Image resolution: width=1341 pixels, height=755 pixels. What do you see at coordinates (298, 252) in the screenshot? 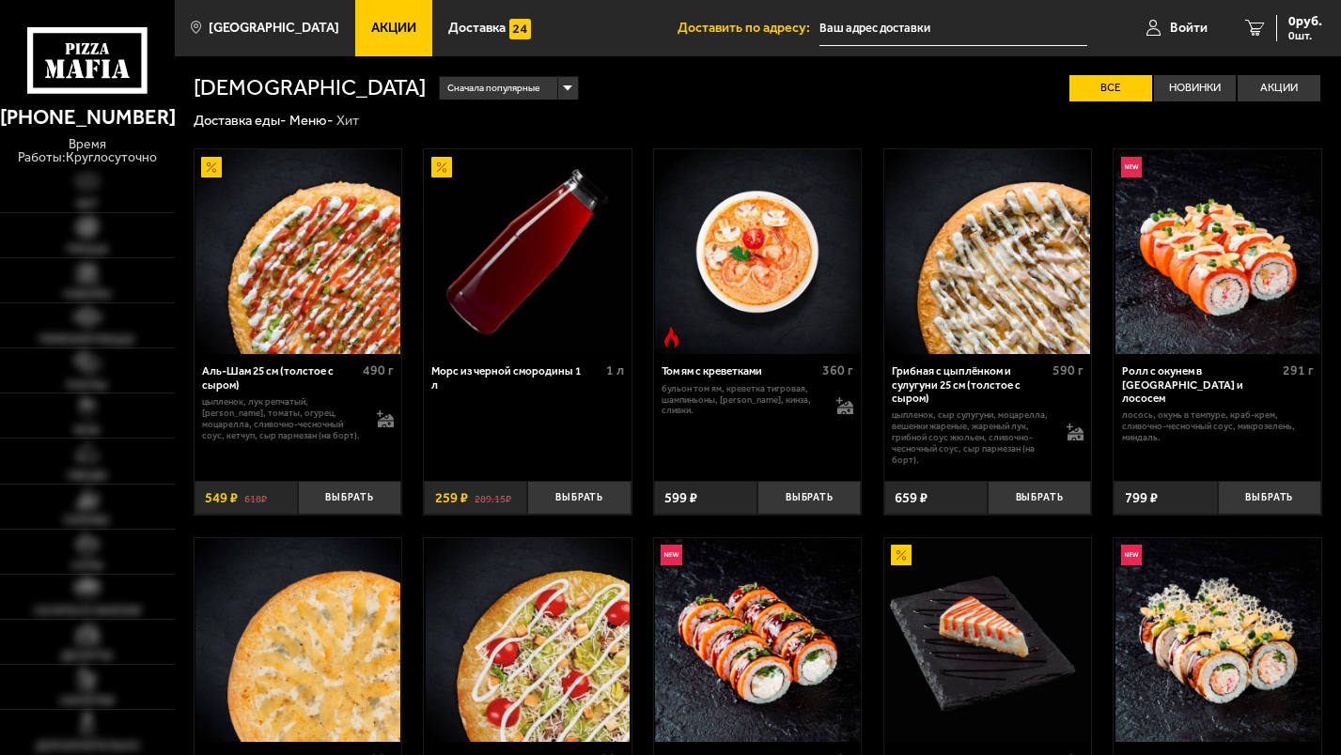
I see `a: АкционныйАль-Шам 25 см (толстое с сыром)` at bounding box center [298, 252].